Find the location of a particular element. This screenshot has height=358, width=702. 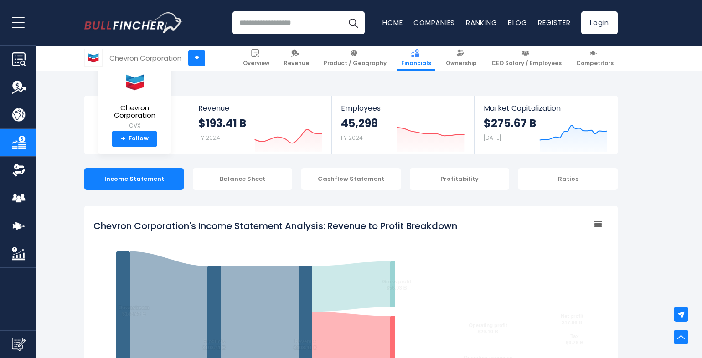

a: Employees 45,298 FY 2024 is located at coordinates (402, 125).